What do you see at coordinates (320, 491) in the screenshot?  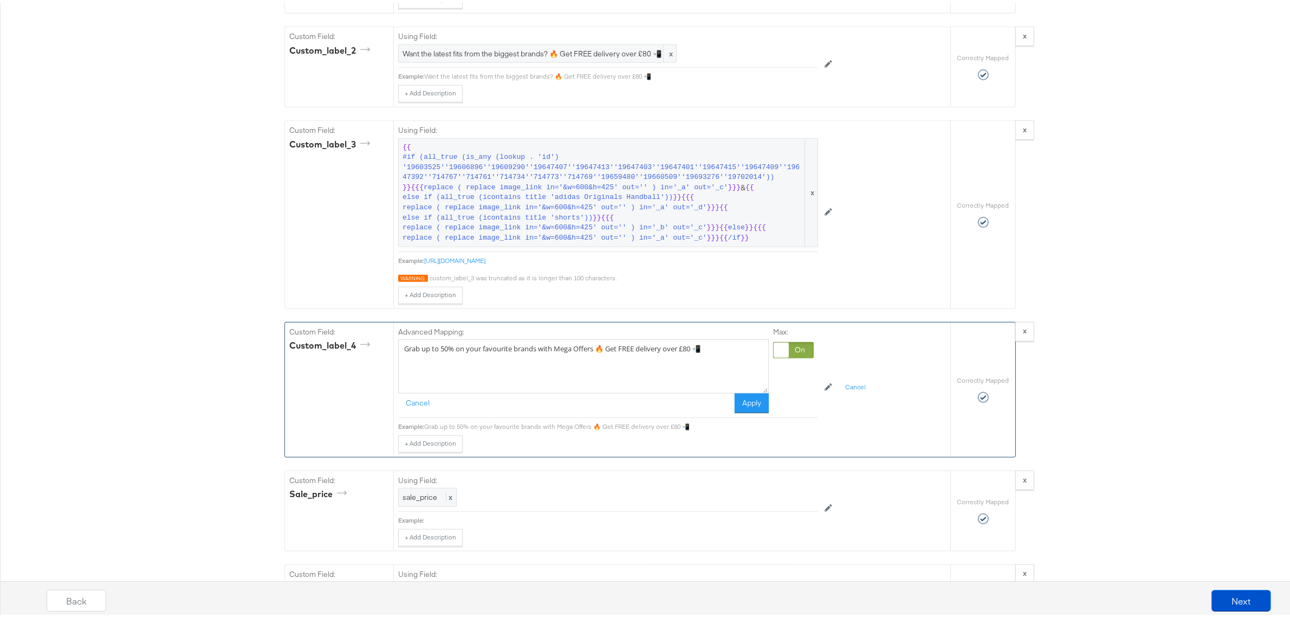 I see `div: sale_price` at bounding box center [320, 491].